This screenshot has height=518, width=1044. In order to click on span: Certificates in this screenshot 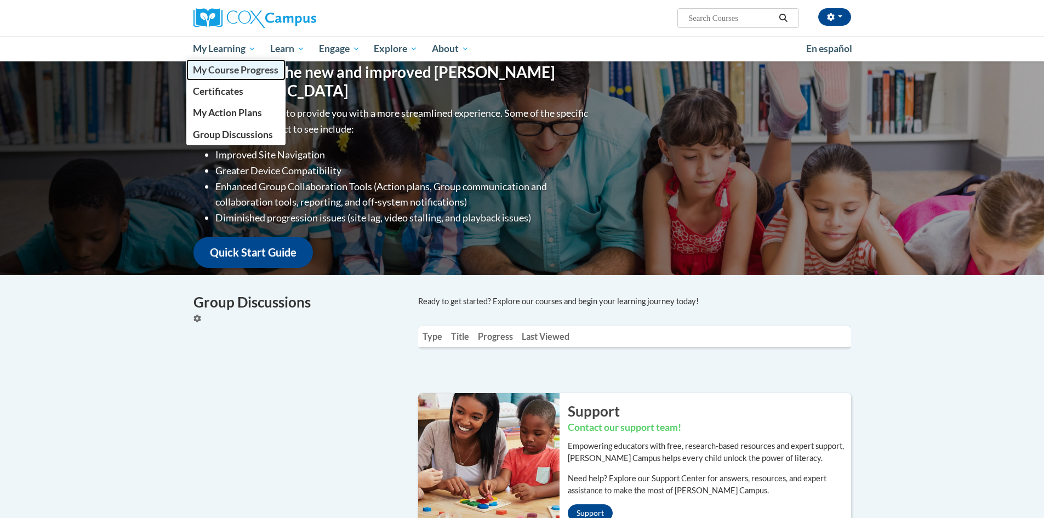, I will do `click(218, 91)`.